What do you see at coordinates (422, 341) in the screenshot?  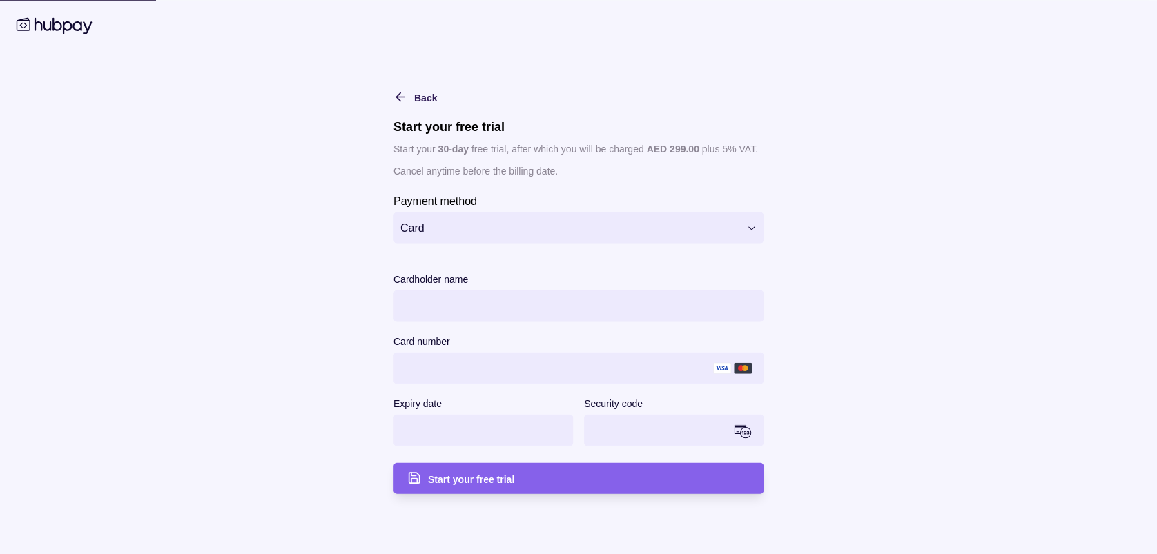 I see `label: Card number` at bounding box center [422, 341].